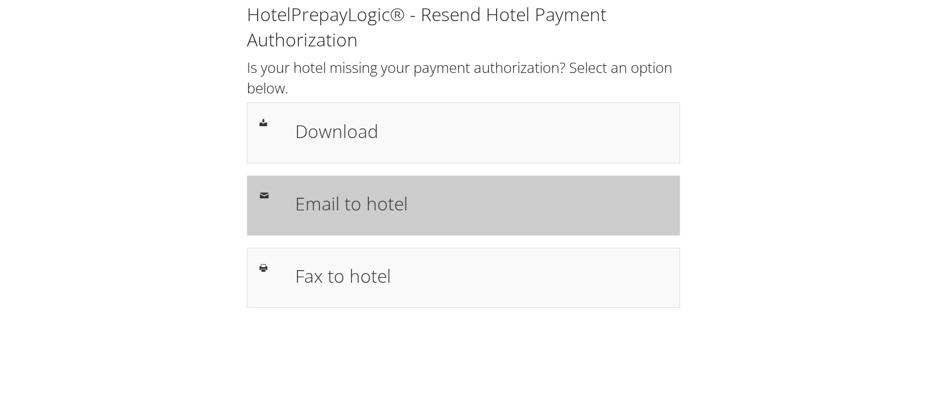 This screenshot has height=419, width=927. I want to click on h1: HotelPrepayLogic® - Resend Hotel Payment Authorization, so click(463, 27).